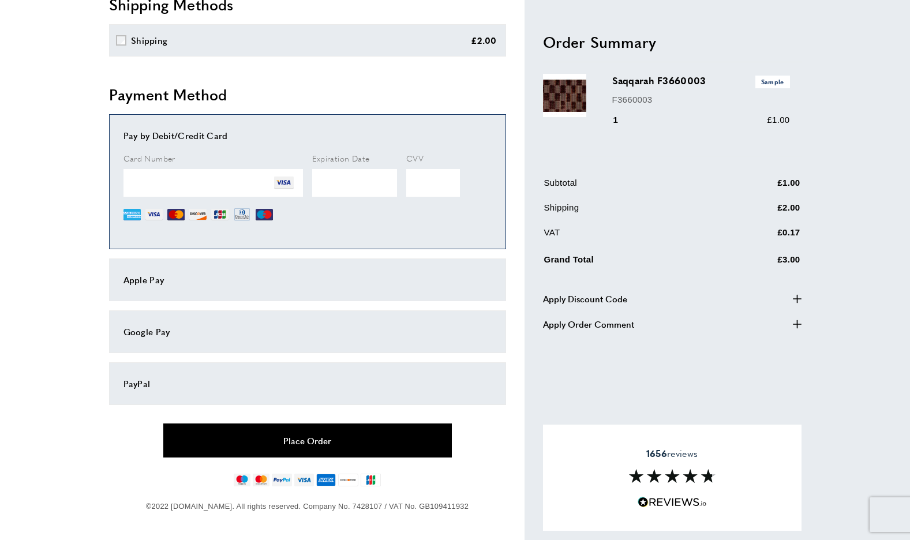 The height and width of the screenshot is (540, 910). I want to click on img: DN.png, so click(242, 215).